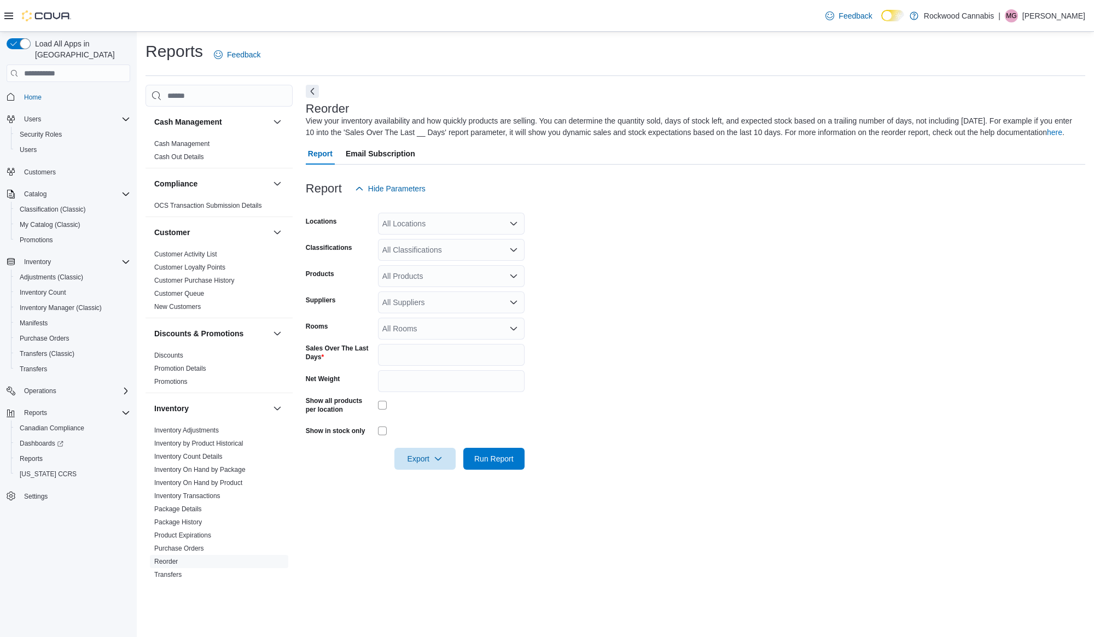  What do you see at coordinates (200, 470) in the screenshot?
I see `a: Inventory On Hand by Package` at bounding box center [200, 470].